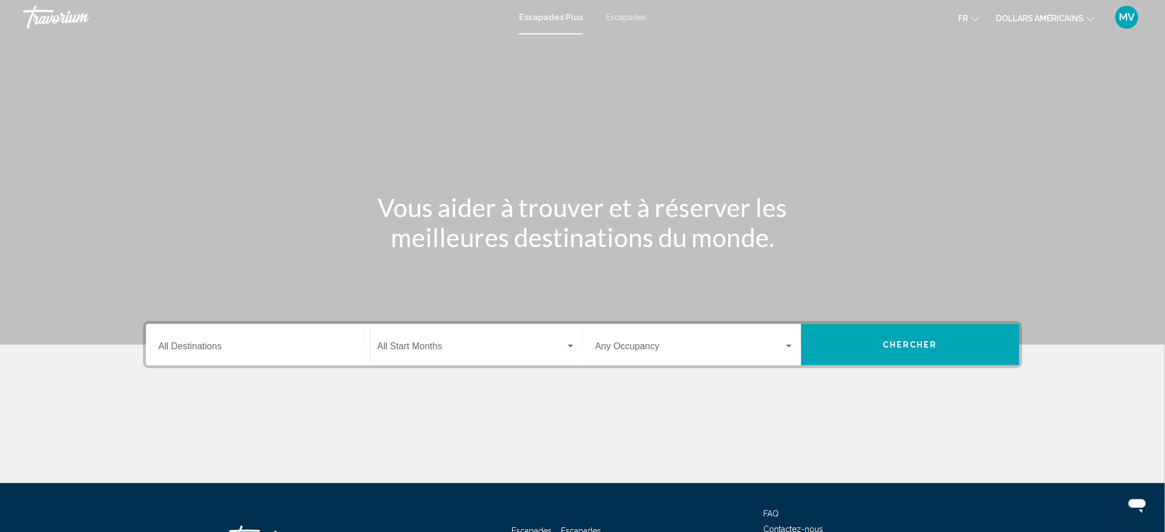 Image resolution: width=1165 pixels, height=532 pixels. Describe the element at coordinates (551, 17) in the screenshot. I see `a: Escapades Plus` at that location.